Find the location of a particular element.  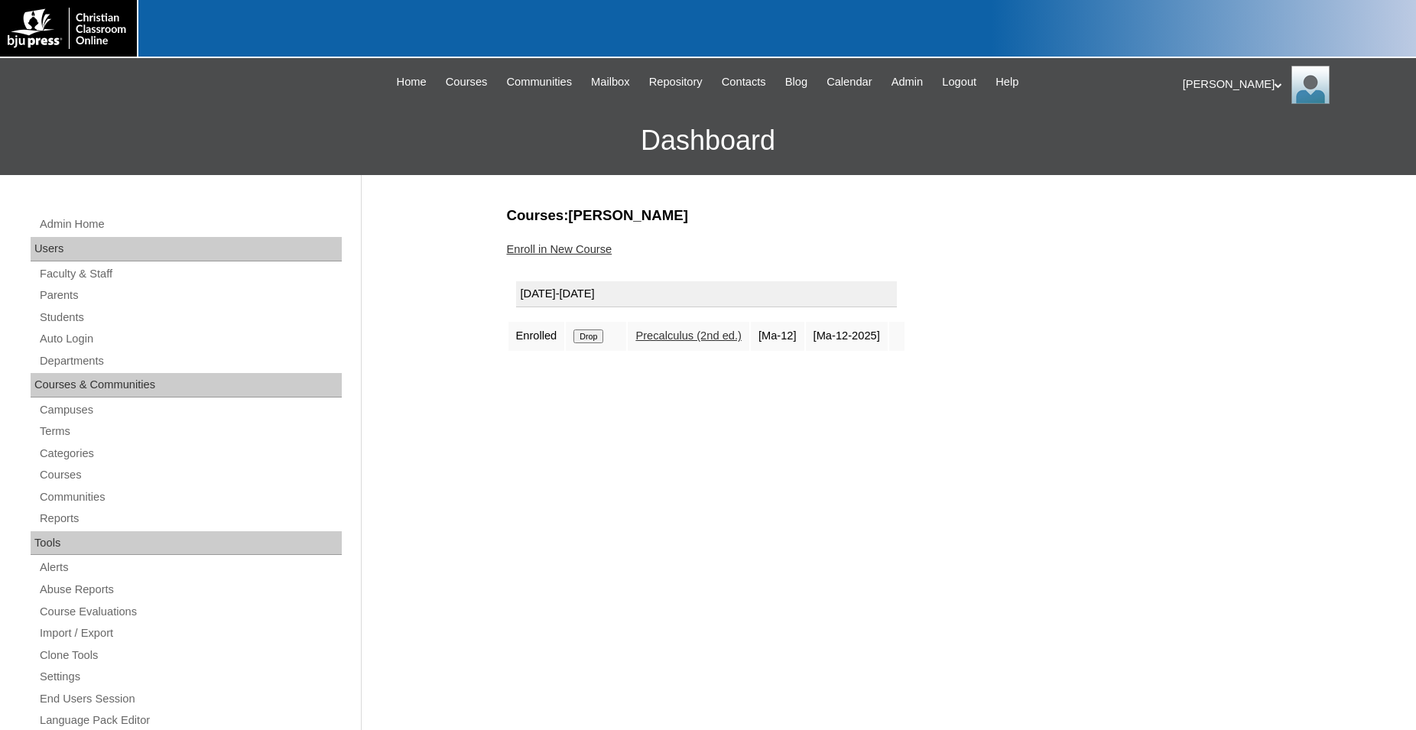

a: Campuses is located at coordinates (190, 410).